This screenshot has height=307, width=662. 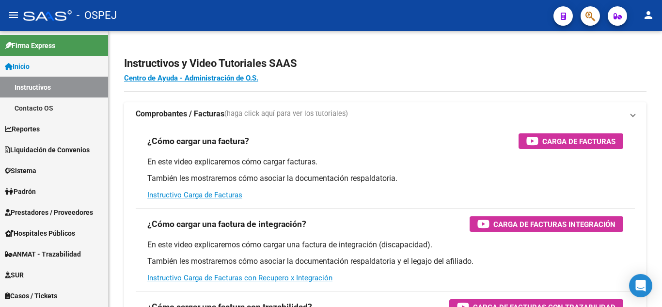 I want to click on span: - OSPEJ, so click(x=96, y=16).